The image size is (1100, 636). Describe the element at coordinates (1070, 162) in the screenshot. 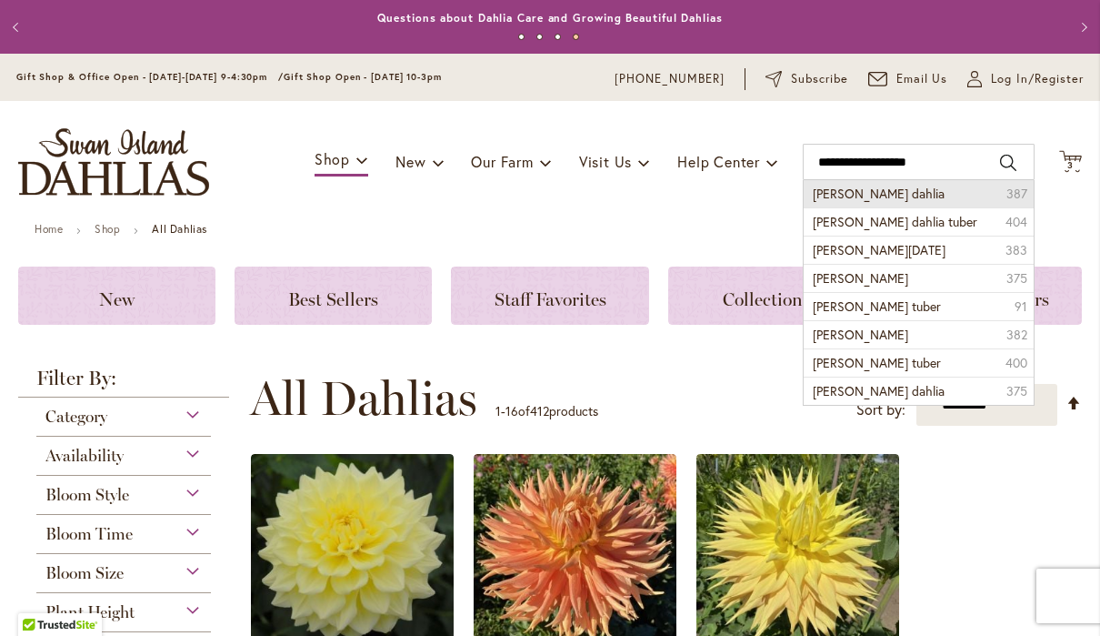

I see `button: 3` at that location.